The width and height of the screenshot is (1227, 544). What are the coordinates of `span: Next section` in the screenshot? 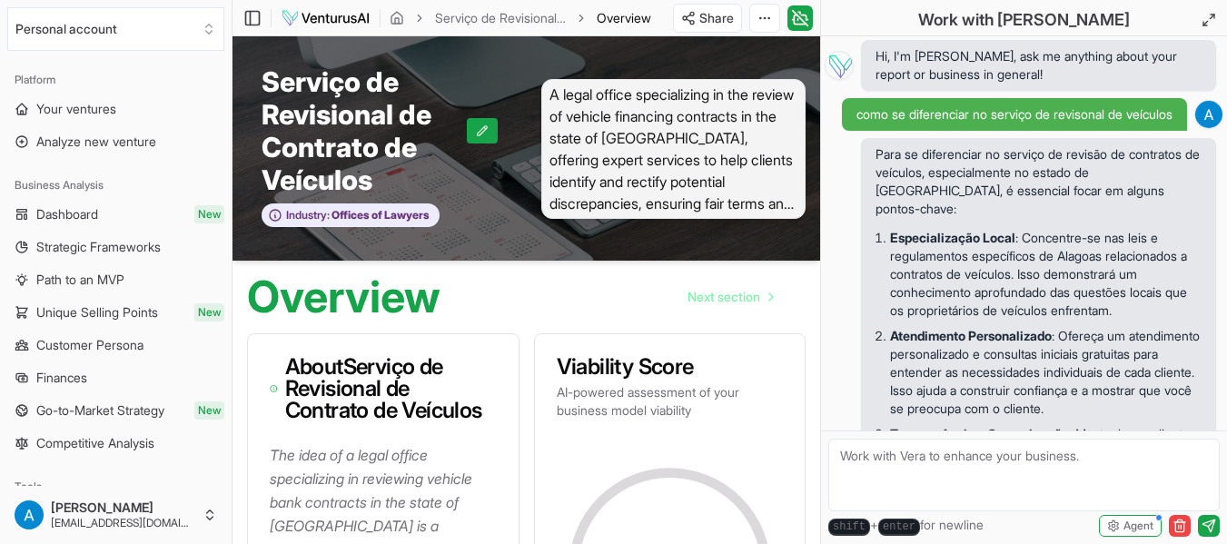 It's located at (724, 297).